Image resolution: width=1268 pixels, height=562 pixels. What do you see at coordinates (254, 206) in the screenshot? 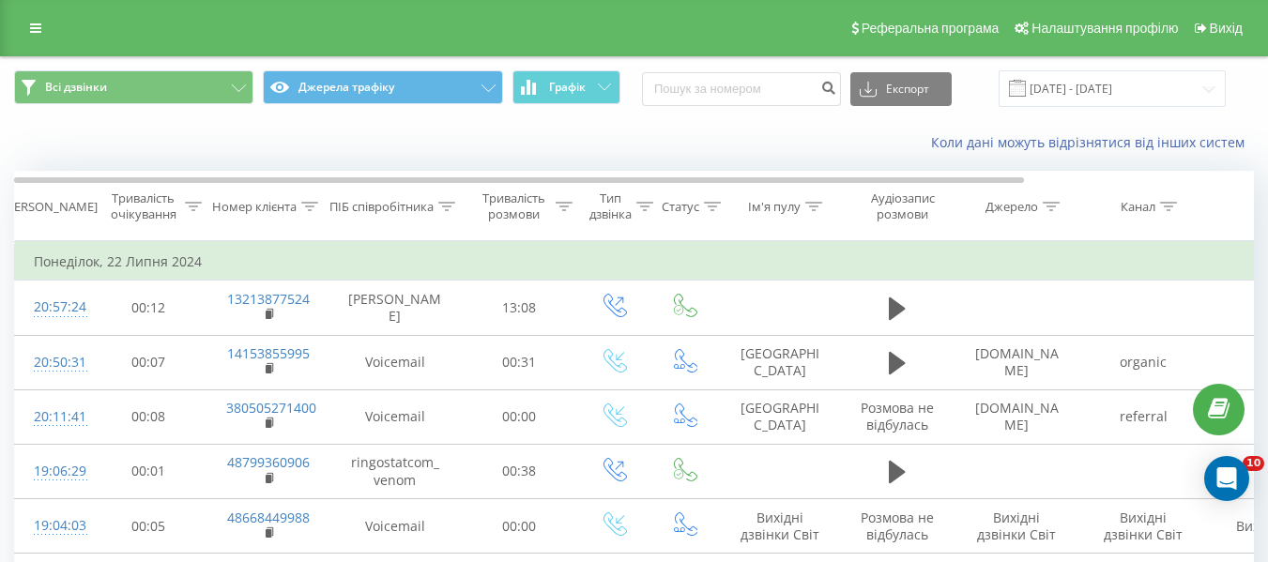
I see `div: Номер клієнта` at bounding box center [254, 206].